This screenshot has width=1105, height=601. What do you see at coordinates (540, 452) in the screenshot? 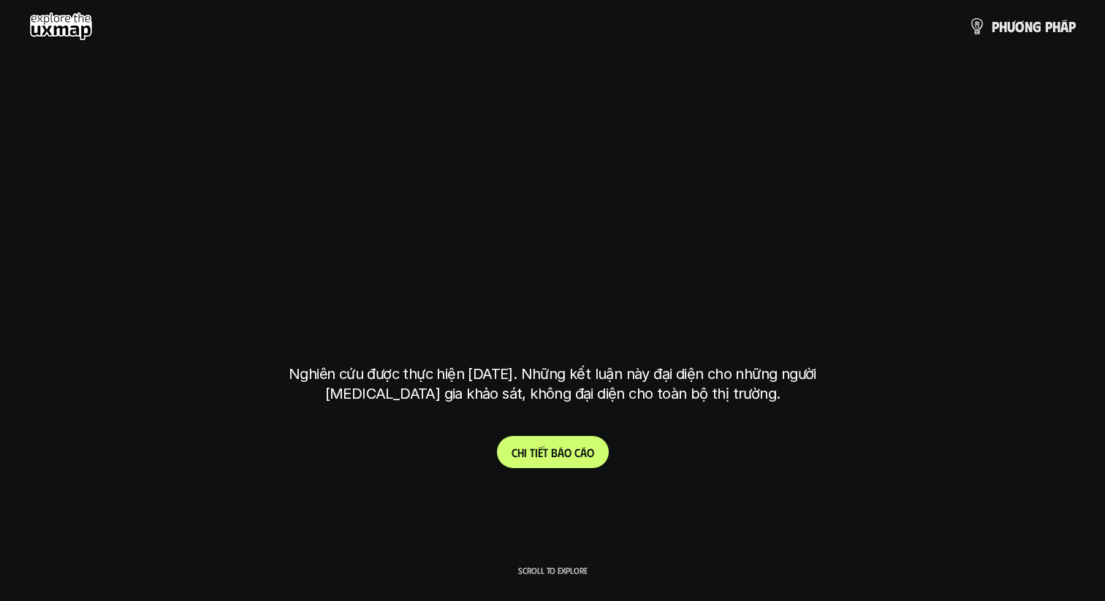
I see `span: ế` at bounding box center [540, 452].